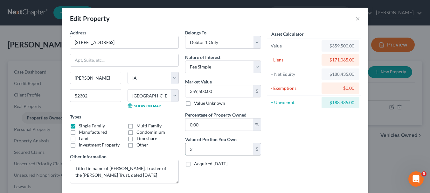 The height and width of the screenshot is (193, 430). What do you see at coordinates (88, 156) in the screenshot?
I see `label: Other information` at bounding box center [88, 156].